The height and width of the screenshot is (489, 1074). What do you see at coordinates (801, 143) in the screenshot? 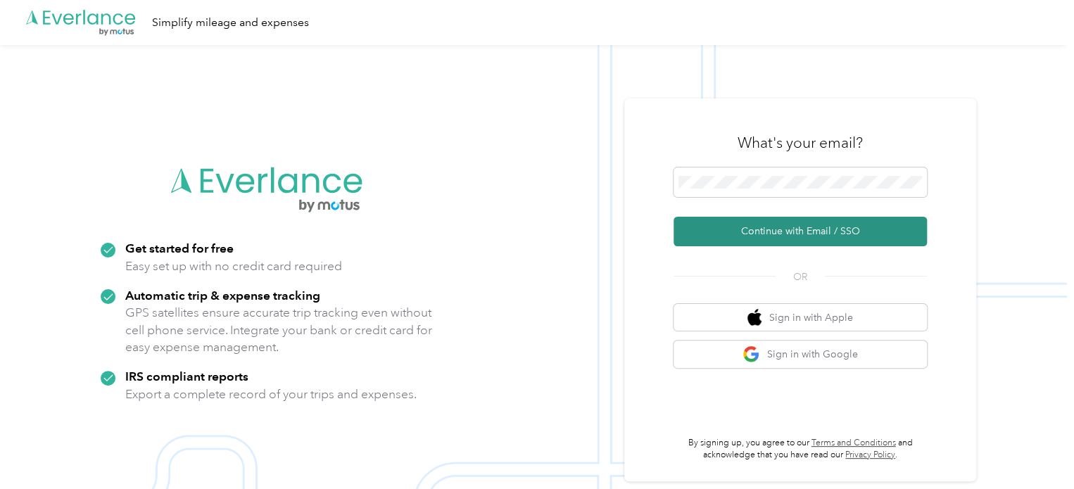
I see `h3: What's your email?` at bounding box center [801, 143].